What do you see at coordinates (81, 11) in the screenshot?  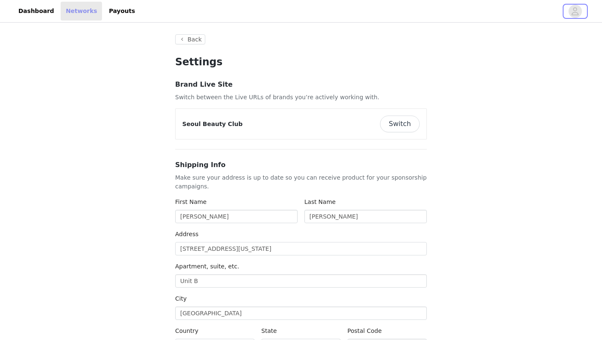 I see `a: Networks` at bounding box center [81, 11].